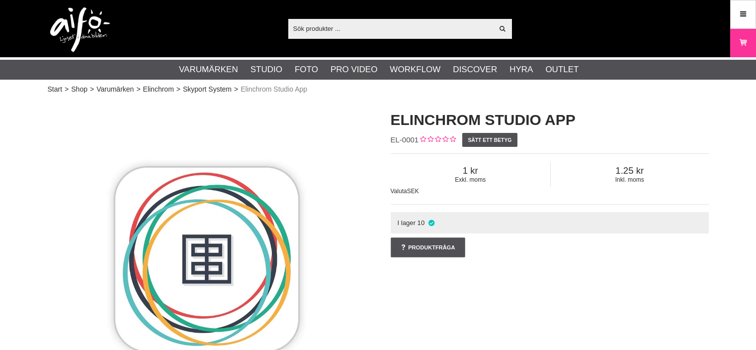 Image resolution: width=756 pixels, height=350 pixels. I want to click on span: I lager, so click(406, 222).